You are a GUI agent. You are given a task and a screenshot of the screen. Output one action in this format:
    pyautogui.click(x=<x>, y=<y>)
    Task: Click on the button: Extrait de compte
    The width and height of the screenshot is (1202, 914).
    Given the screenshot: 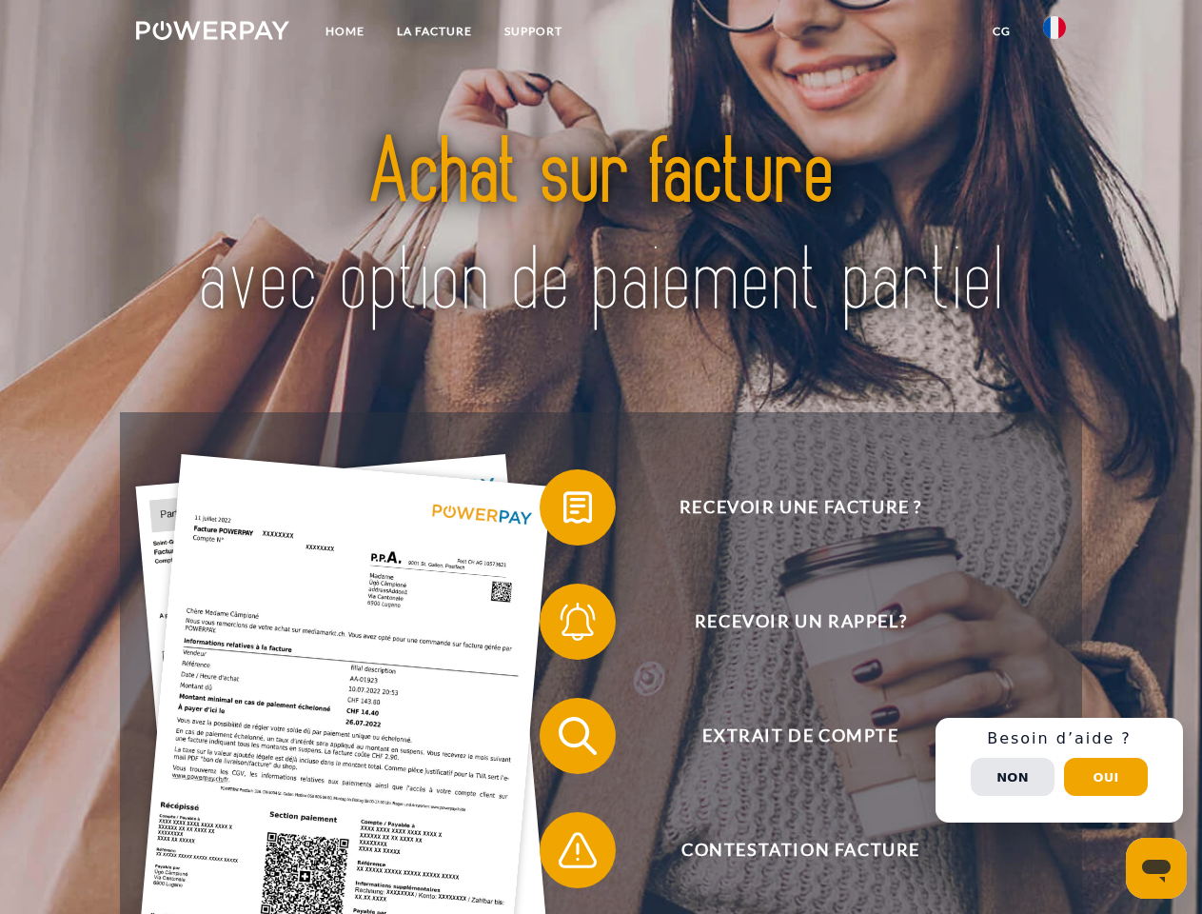 What is the action you would take?
    pyautogui.click(x=787, y=736)
    